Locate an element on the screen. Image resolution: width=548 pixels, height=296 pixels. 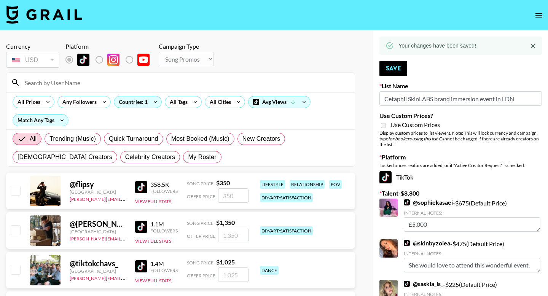
div: Any Followers is located at coordinates (78, 102).